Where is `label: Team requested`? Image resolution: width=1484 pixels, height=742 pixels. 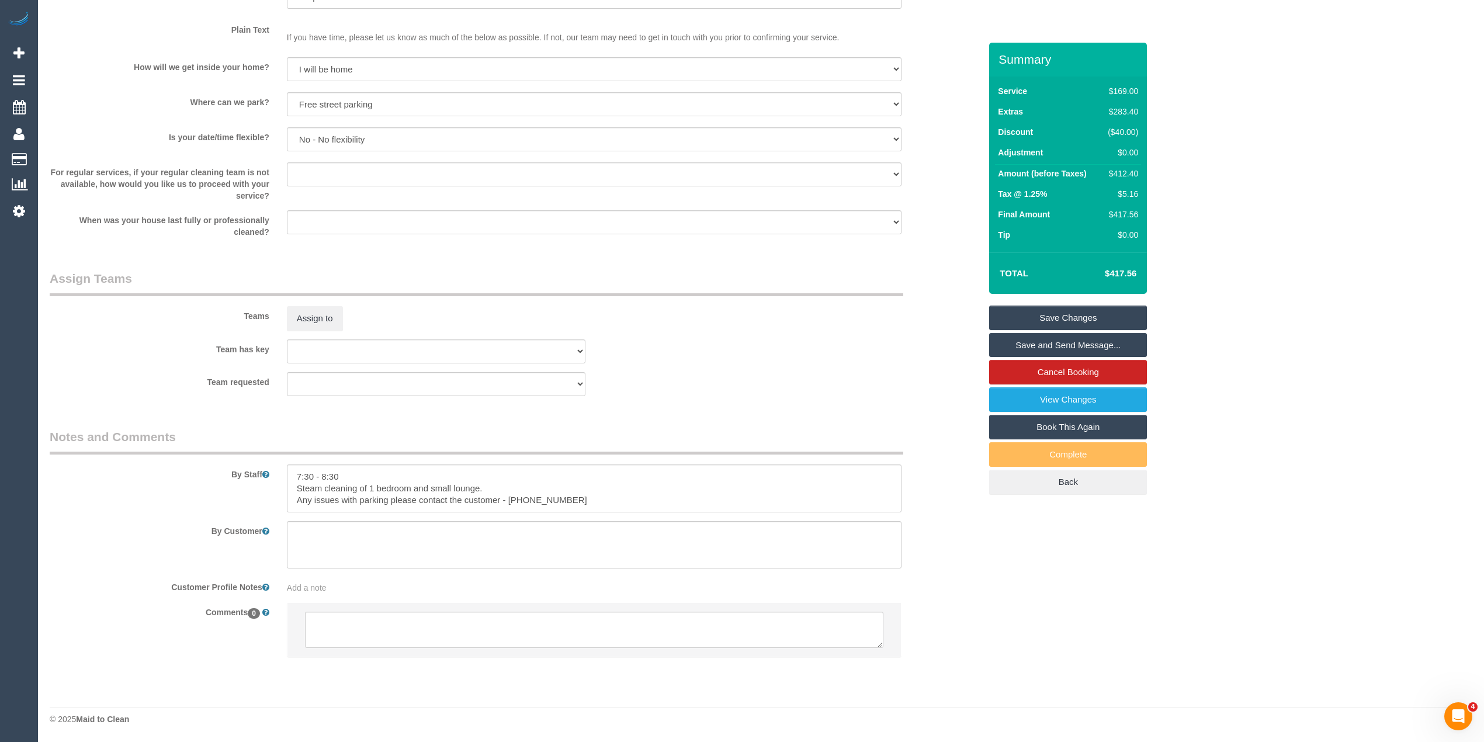
label: Team requested is located at coordinates (159, 380).